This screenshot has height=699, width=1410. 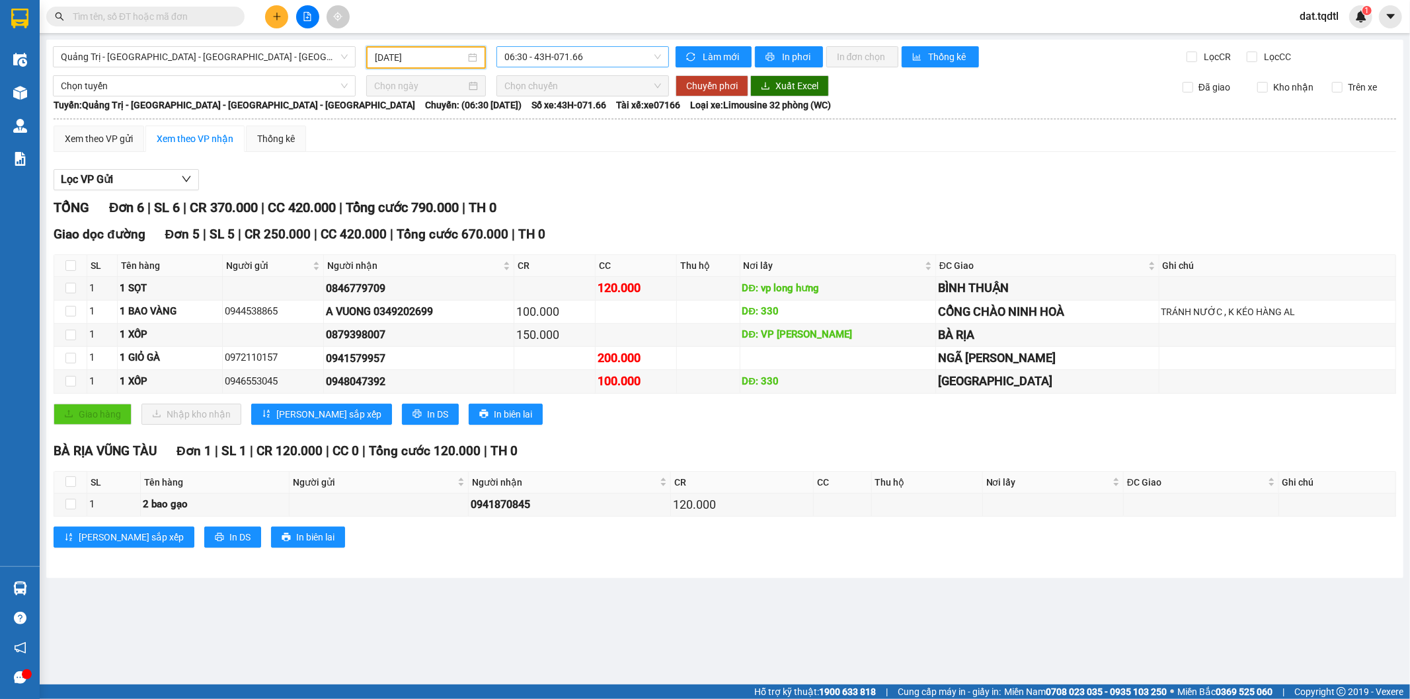 What do you see at coordinates (315, 537) in the screenshot?
I see `span: In biên lai` at bounding box center [315, 537].